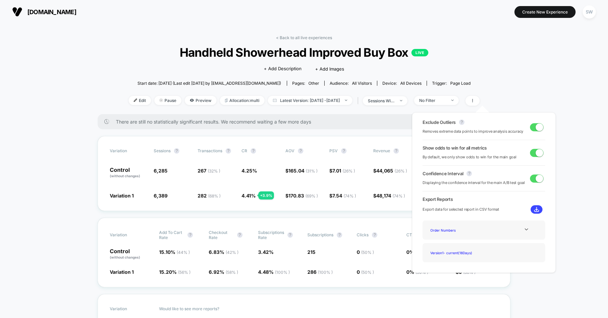 The image size is (608, 318). I want to click on span: 4.41 %, so click(249, 196).